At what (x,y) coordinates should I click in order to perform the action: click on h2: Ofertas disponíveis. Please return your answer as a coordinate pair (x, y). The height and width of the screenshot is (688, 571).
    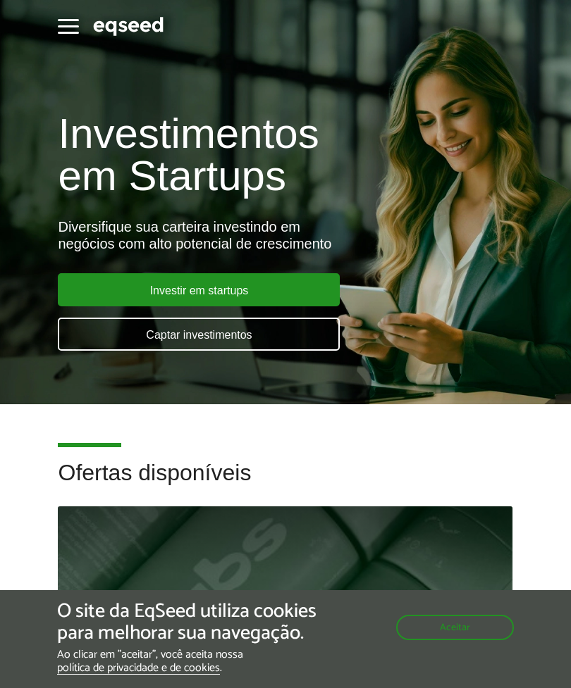
    Looking at the image, I should click on (285, 483).